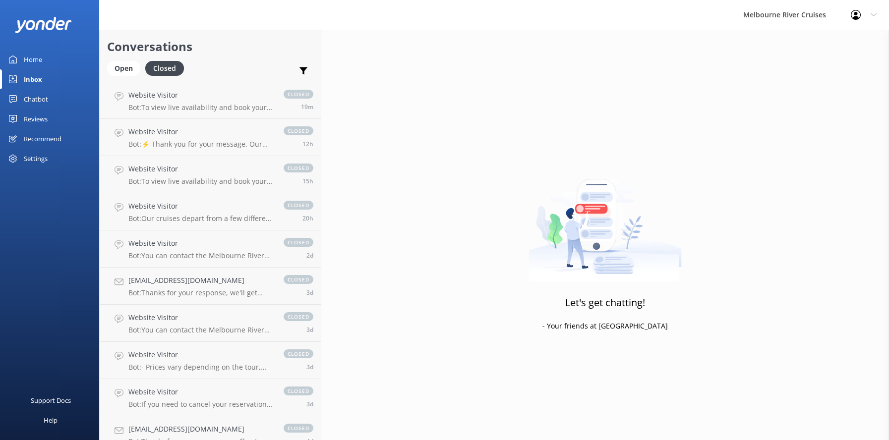  I want to click on span: Sep 14 2025 08:43pm (UTC +10:00) Australia/Sydney, so click(308, 144).